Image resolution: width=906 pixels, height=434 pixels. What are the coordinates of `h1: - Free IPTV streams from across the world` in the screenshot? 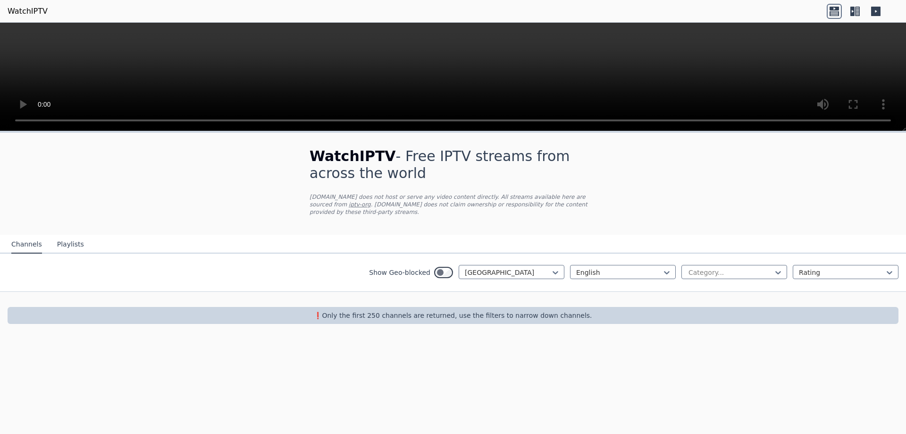 It's located at (453, 165).